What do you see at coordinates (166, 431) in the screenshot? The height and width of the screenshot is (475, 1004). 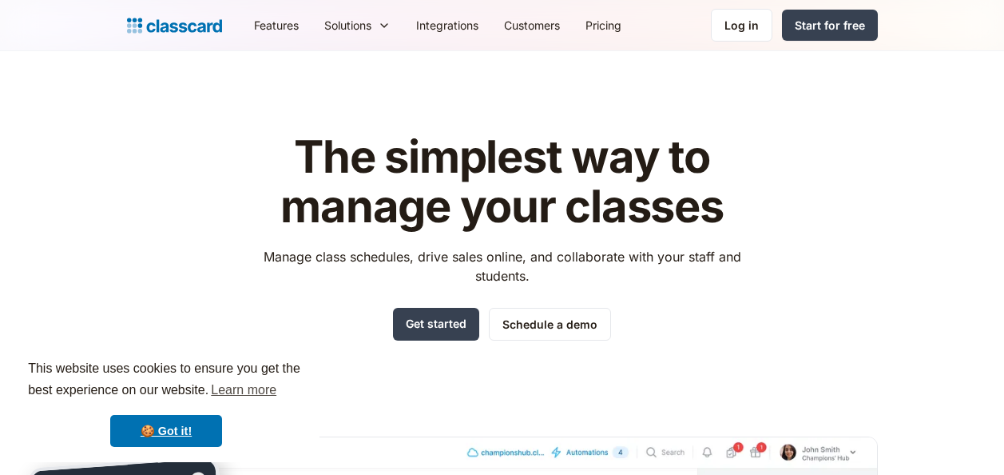 I see `a: dismiss cookie message` at bounding box center [166, 431].